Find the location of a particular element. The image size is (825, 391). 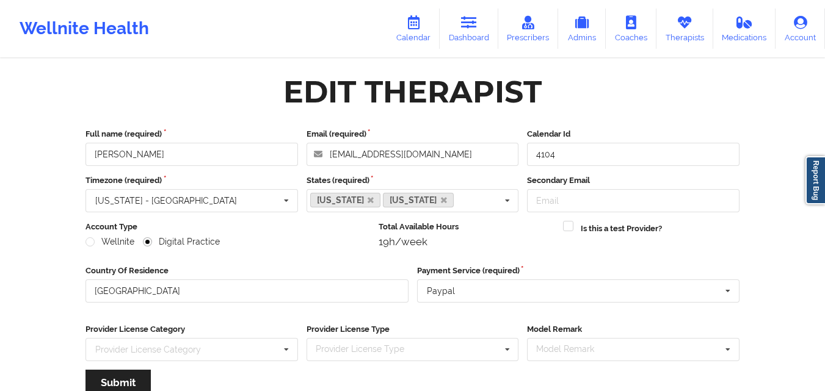

div: Provider License Type is located at coordinates (367, 349).